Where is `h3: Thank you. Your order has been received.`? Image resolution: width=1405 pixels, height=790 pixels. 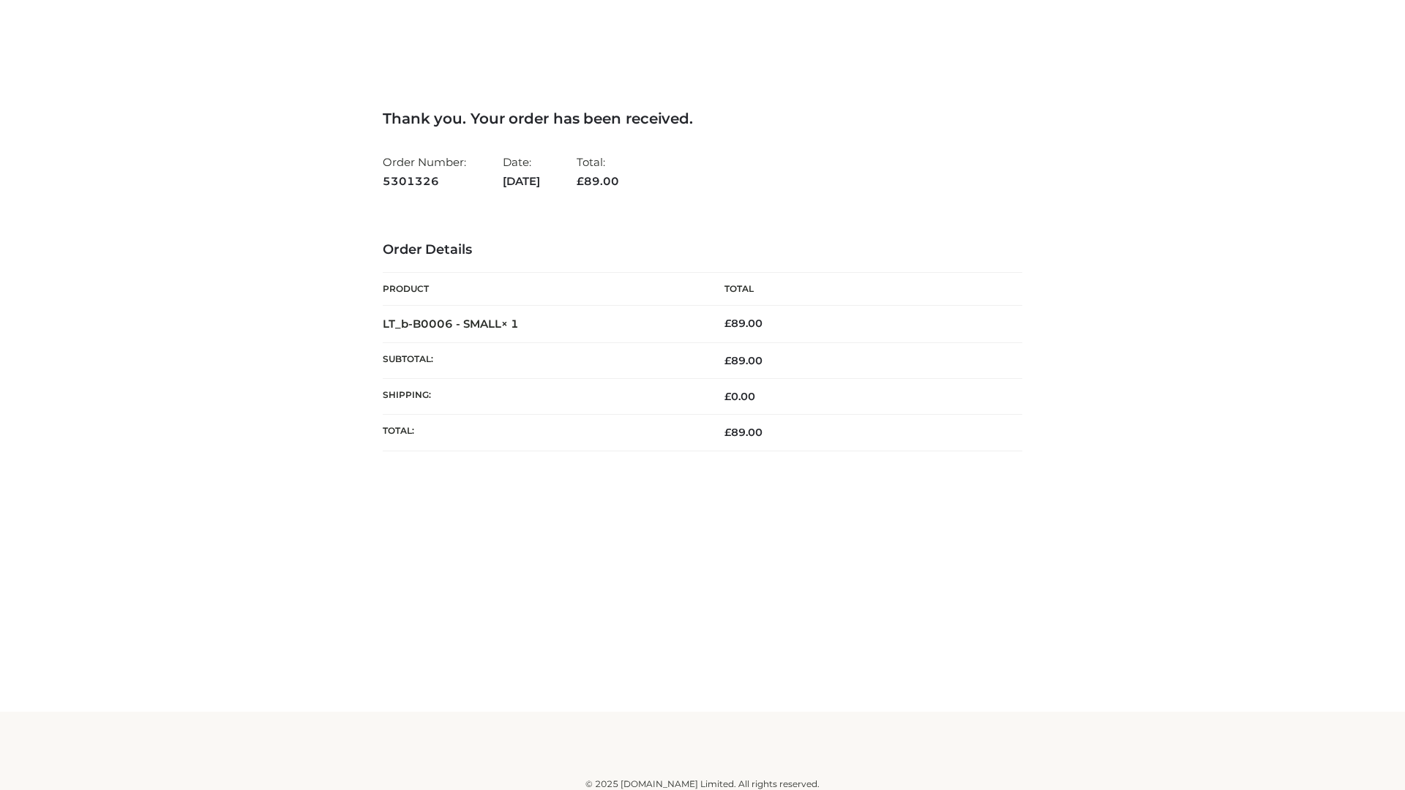 h3: Thank you. Your order has been received. is located at coordinates (702, 119).